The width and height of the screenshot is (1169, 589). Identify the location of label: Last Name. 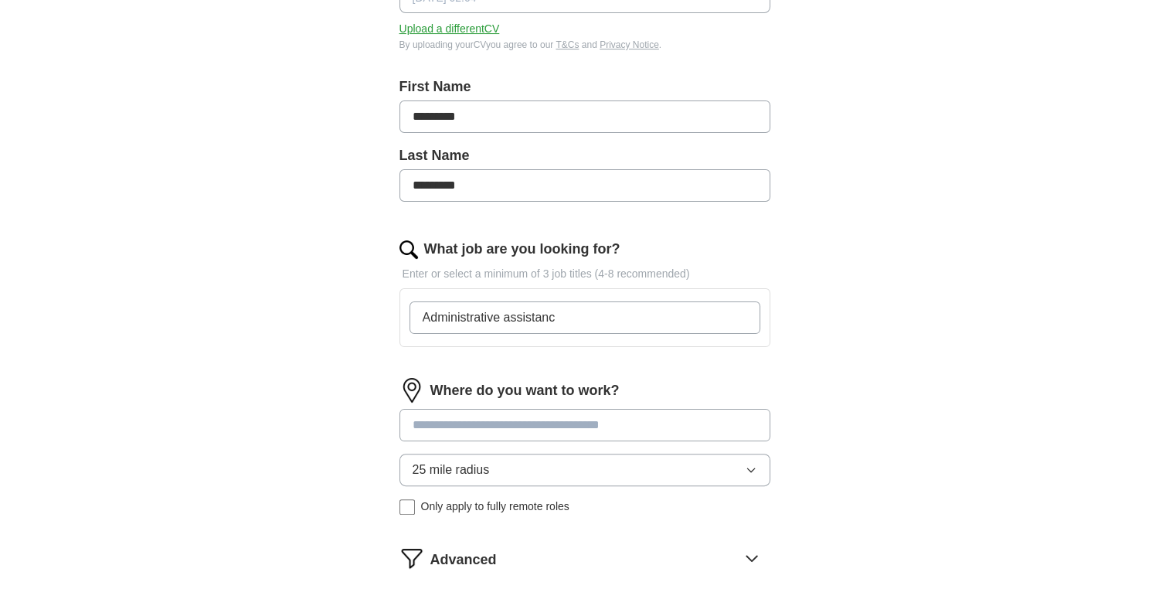
(585, 155).